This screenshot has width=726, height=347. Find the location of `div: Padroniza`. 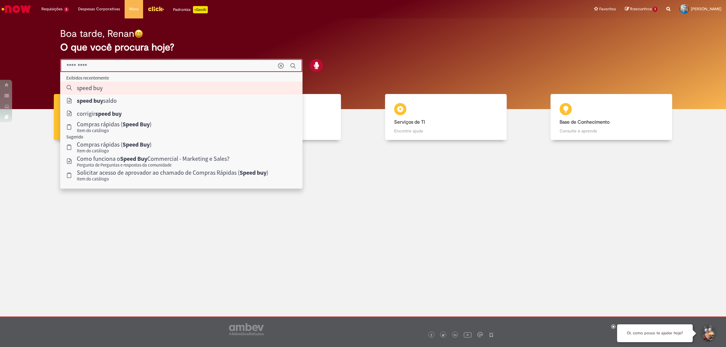

div: Padroniza is located at coordinates (190, 10).